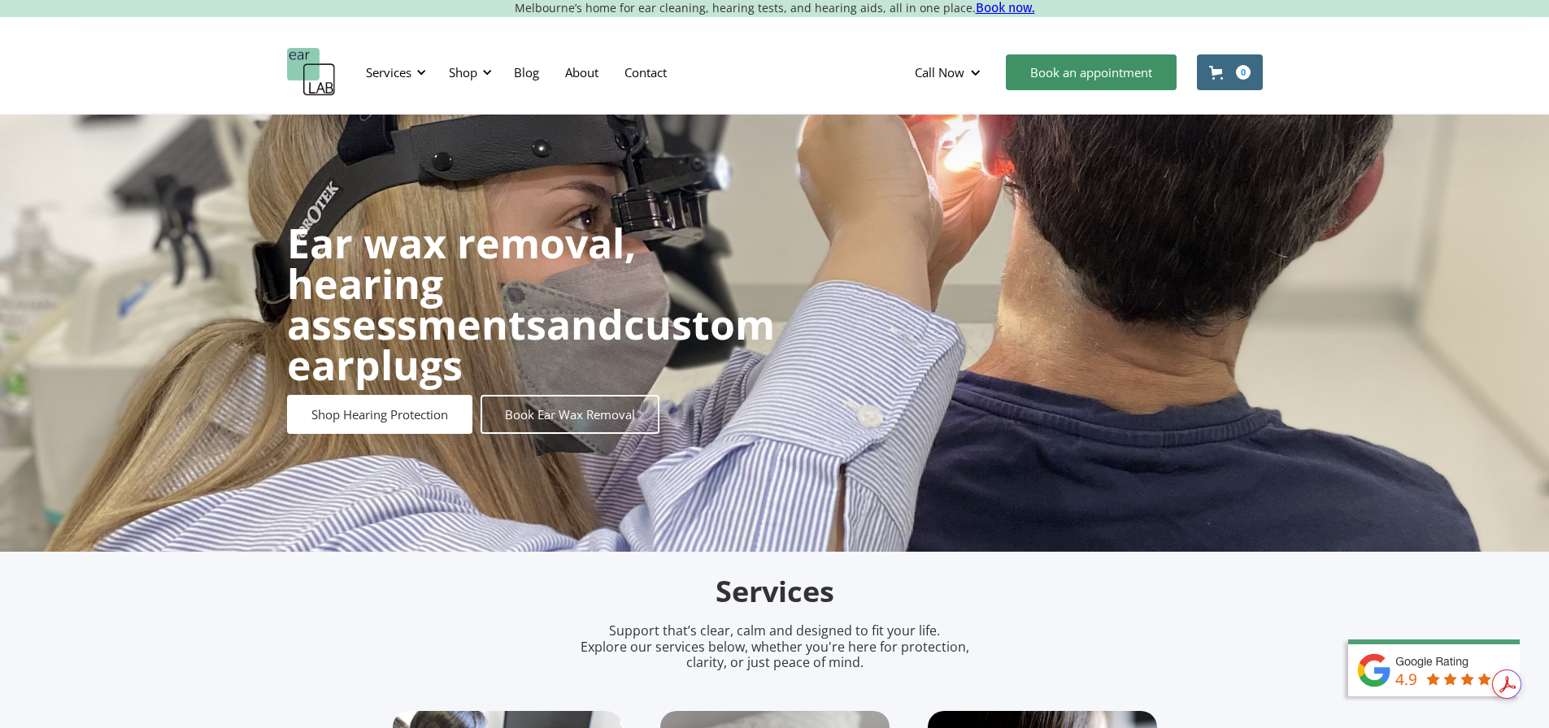  What do you see at coordinates (581, 72) in the screenshot?
I see `a: About` at bounding box center [581, 72].